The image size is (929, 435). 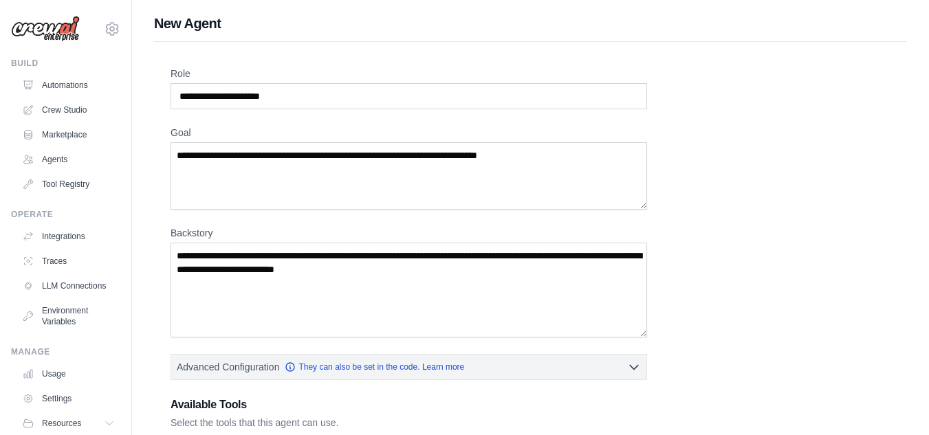 I want to click on div: Operate, so click(x=65, y=215).